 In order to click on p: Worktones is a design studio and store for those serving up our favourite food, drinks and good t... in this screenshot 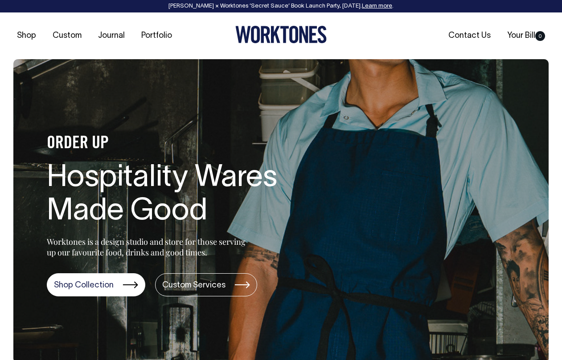, I will do `click(148, 247)`.